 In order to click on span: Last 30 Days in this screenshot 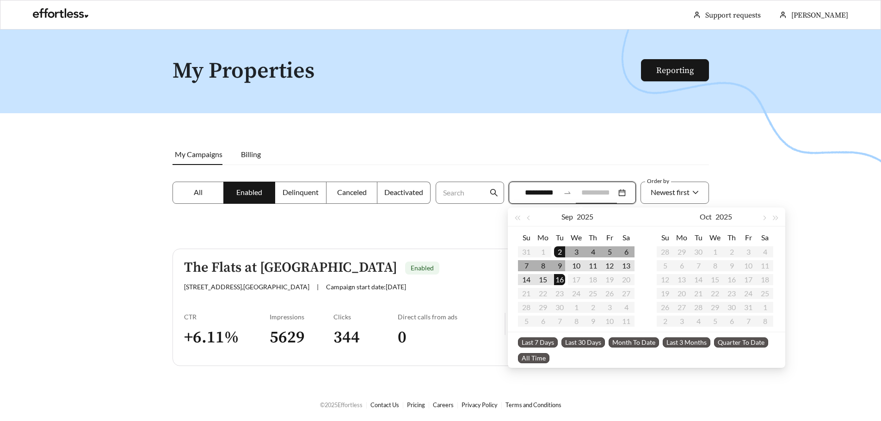, I will do `click(583, 343)`.